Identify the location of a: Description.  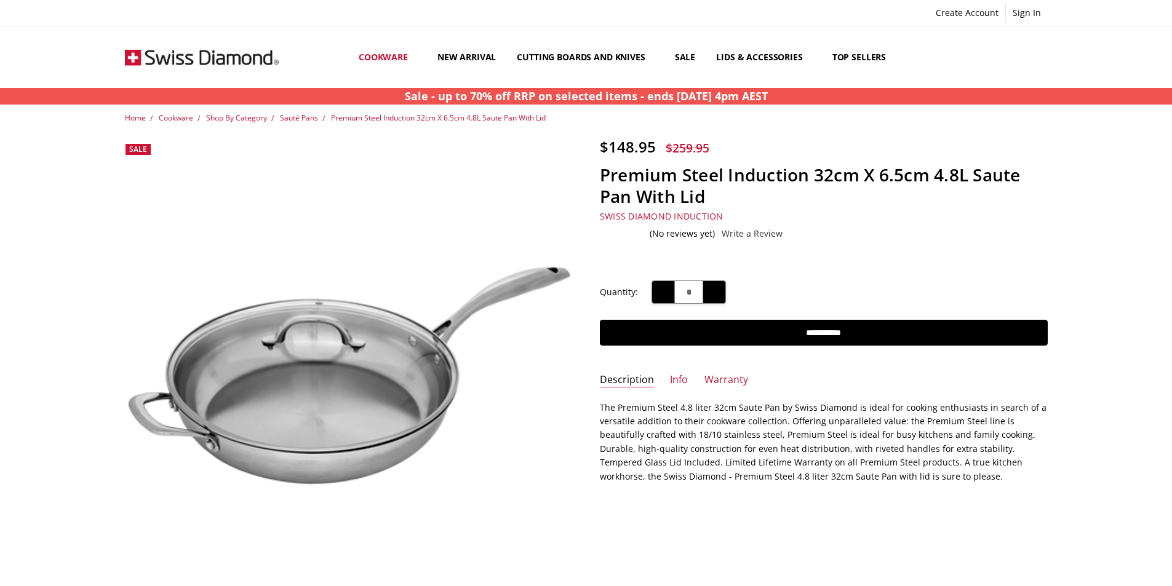
(627, 380).